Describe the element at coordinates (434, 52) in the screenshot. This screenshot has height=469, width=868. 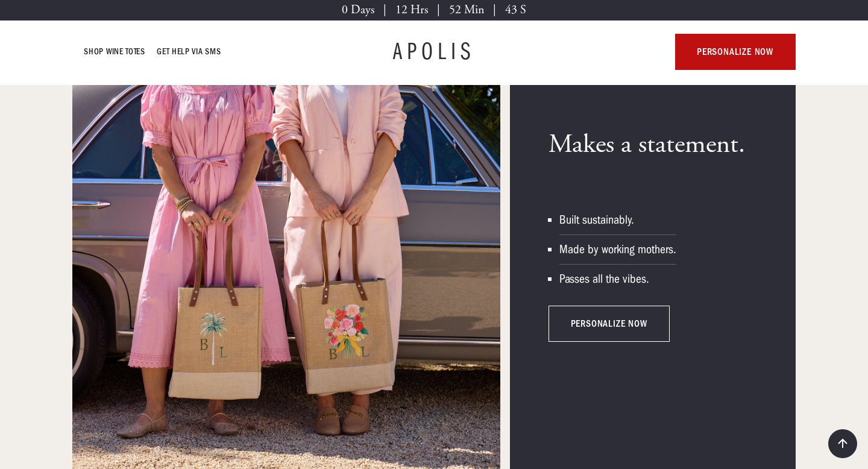
I see `h1: APOLIS` at that location.